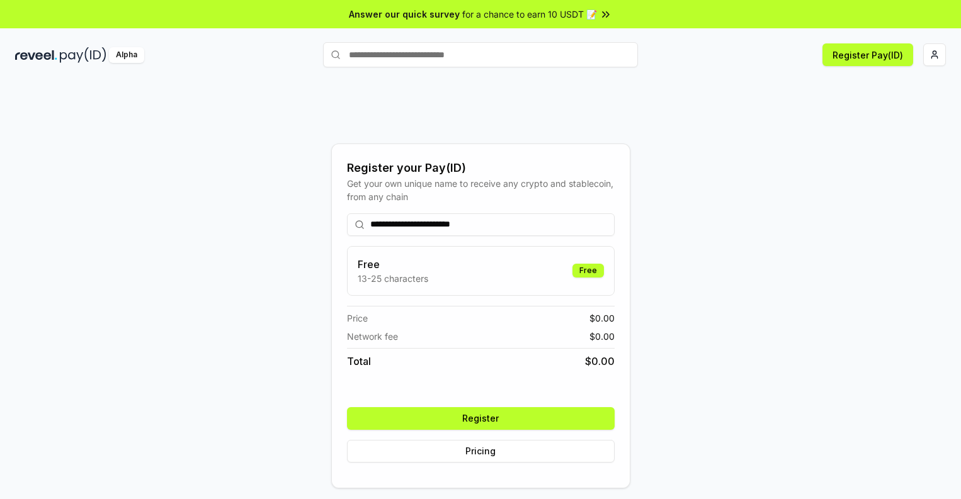  Describe the element at coordinates (393, 278) in the screenshot. I see `p: 13-25 characters` at that location.